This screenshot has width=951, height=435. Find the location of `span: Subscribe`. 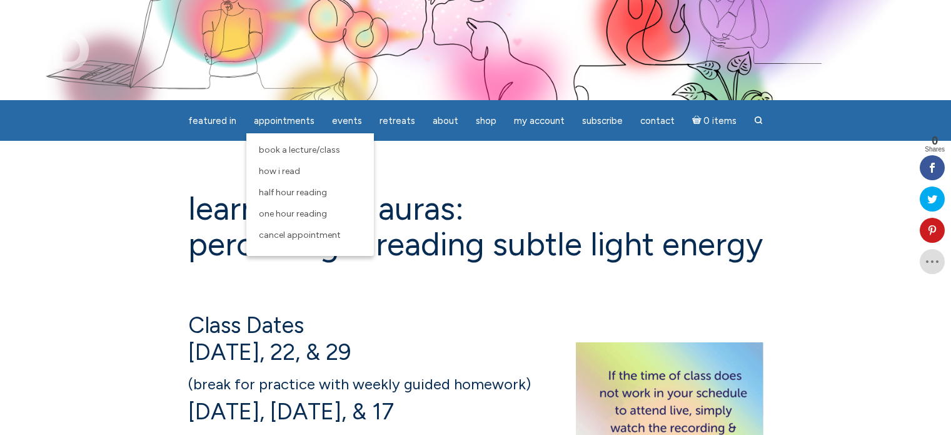

span: Subscribe is located at coordinates (602, 121).